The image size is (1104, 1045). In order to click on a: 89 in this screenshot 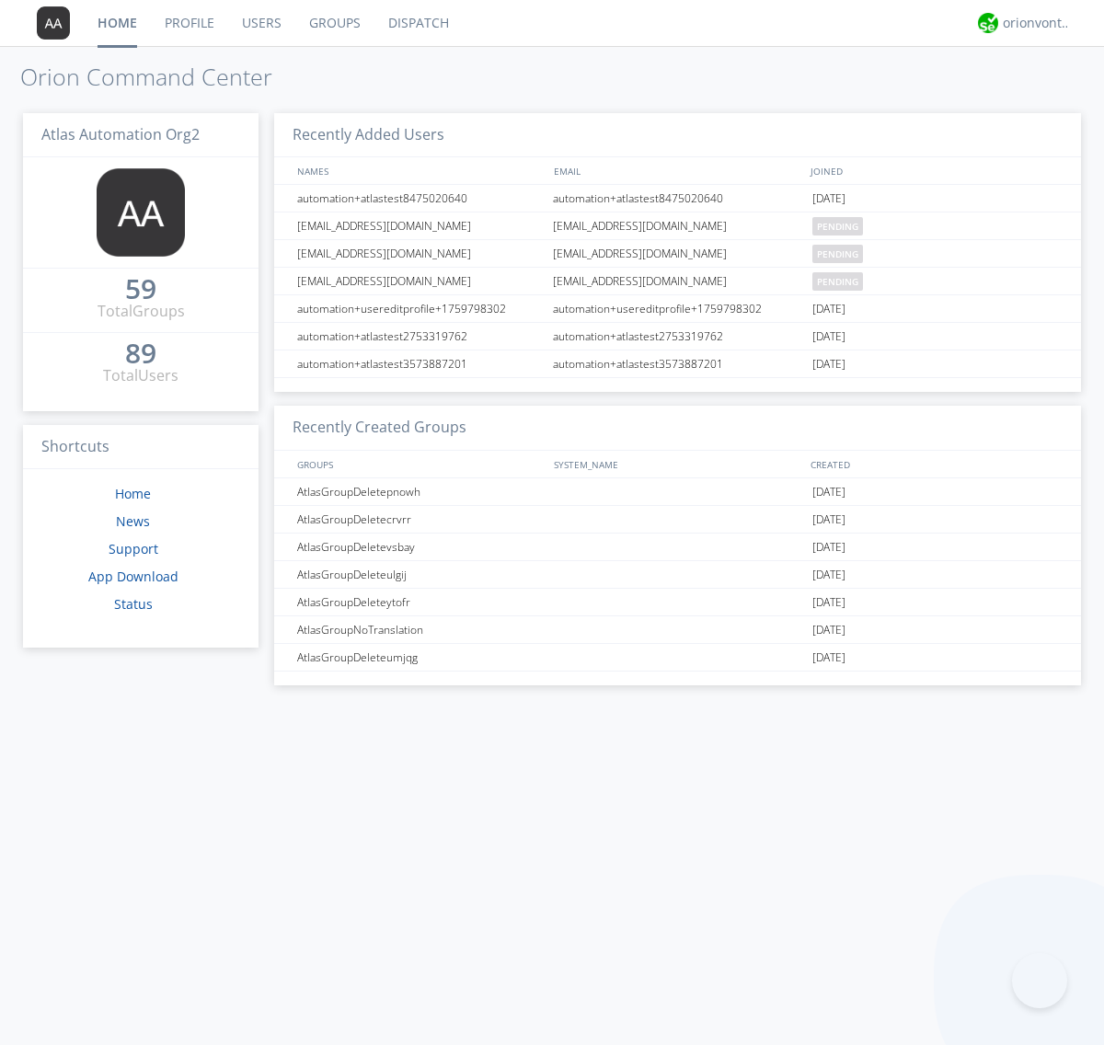, I will do `click(141, 354)`.